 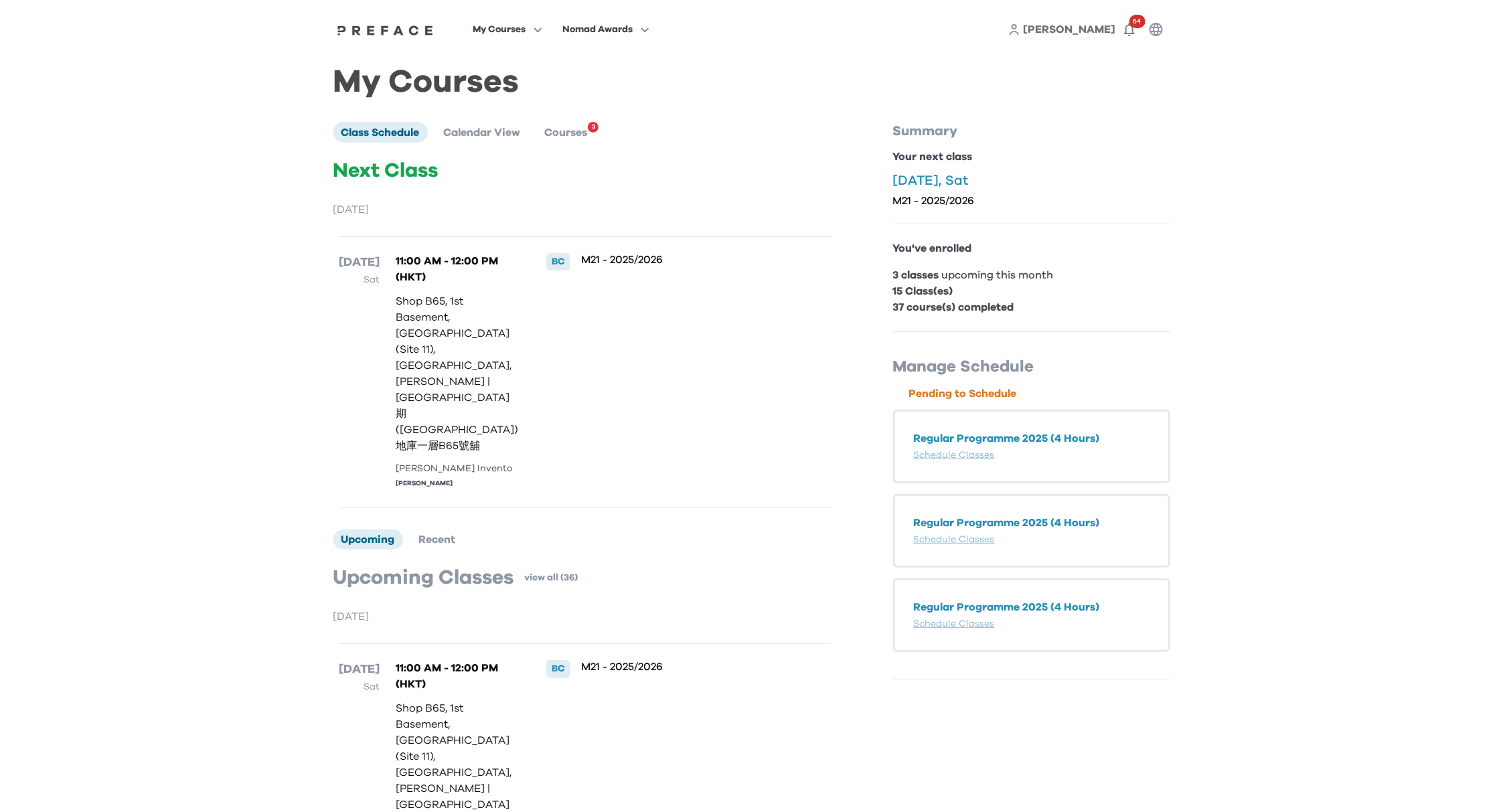 I want to click on p: Next Class, so click(x=585, y=171).